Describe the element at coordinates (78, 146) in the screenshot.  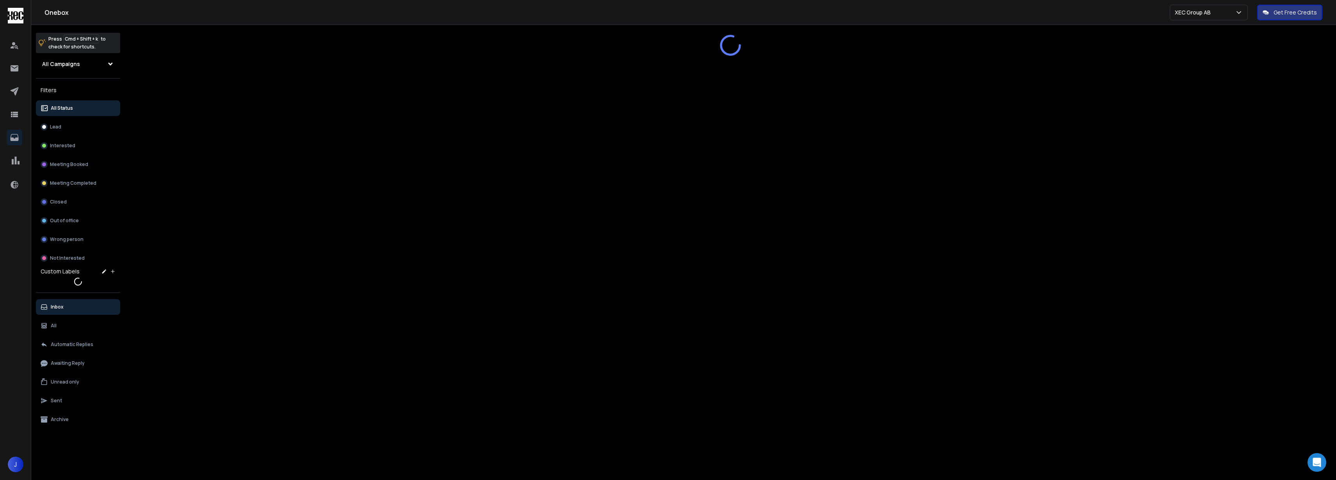
I see `button: Interested` at that location.